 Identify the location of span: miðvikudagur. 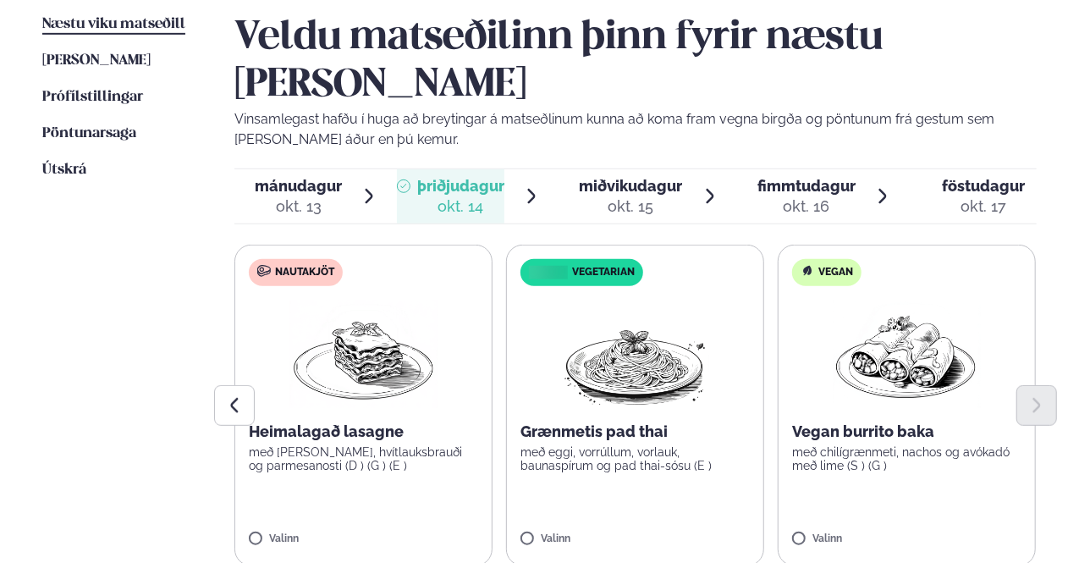
(630, 185).